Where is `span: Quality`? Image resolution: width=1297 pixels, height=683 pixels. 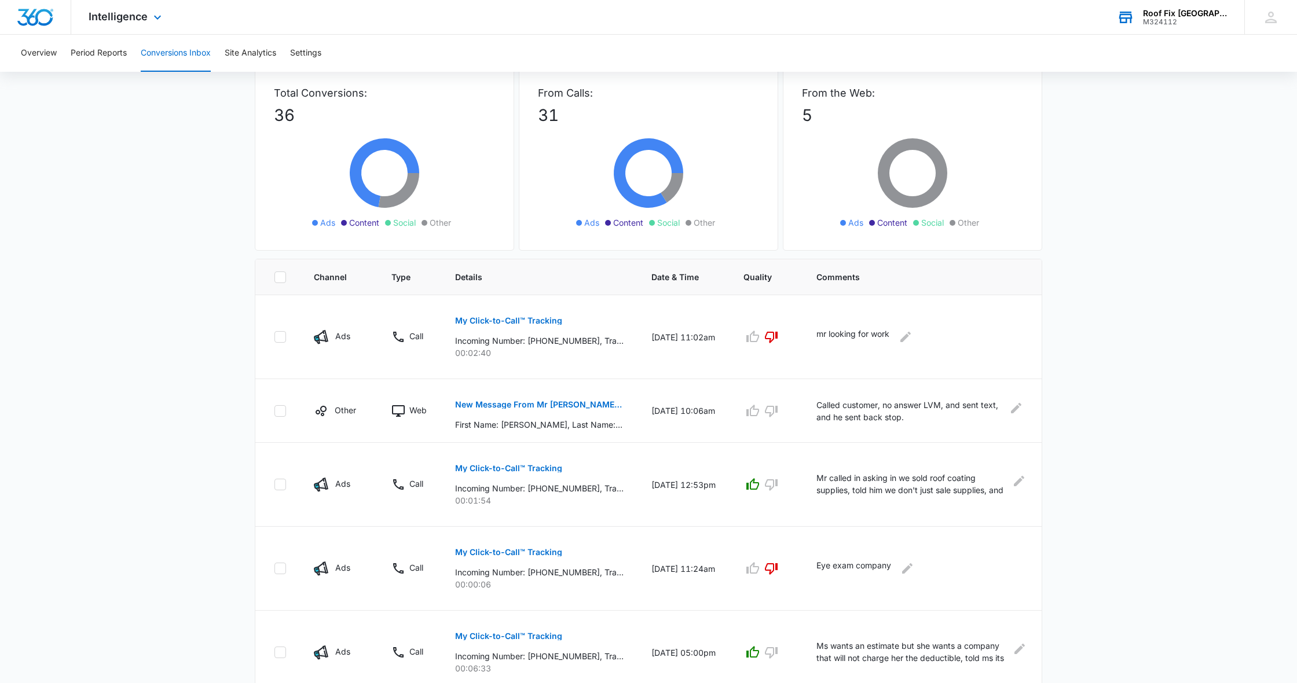 span: Quality is located at coordinates (757, 277).